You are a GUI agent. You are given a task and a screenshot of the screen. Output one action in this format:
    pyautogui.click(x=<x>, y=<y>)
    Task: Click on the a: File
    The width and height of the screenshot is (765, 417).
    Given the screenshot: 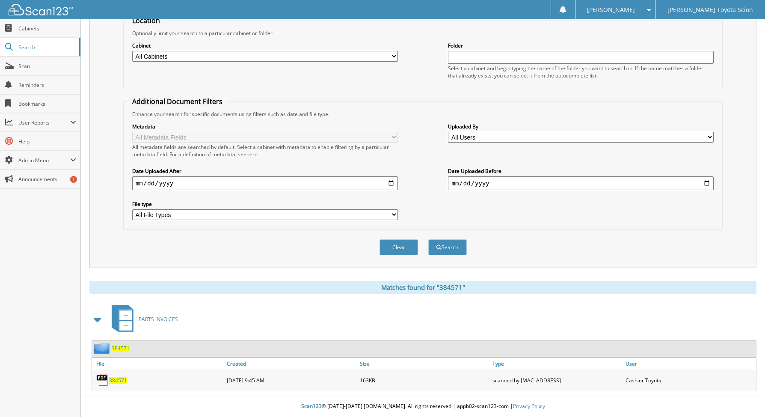 What is the action you would take?
    pyautogui.click(x=158, y=363)
    